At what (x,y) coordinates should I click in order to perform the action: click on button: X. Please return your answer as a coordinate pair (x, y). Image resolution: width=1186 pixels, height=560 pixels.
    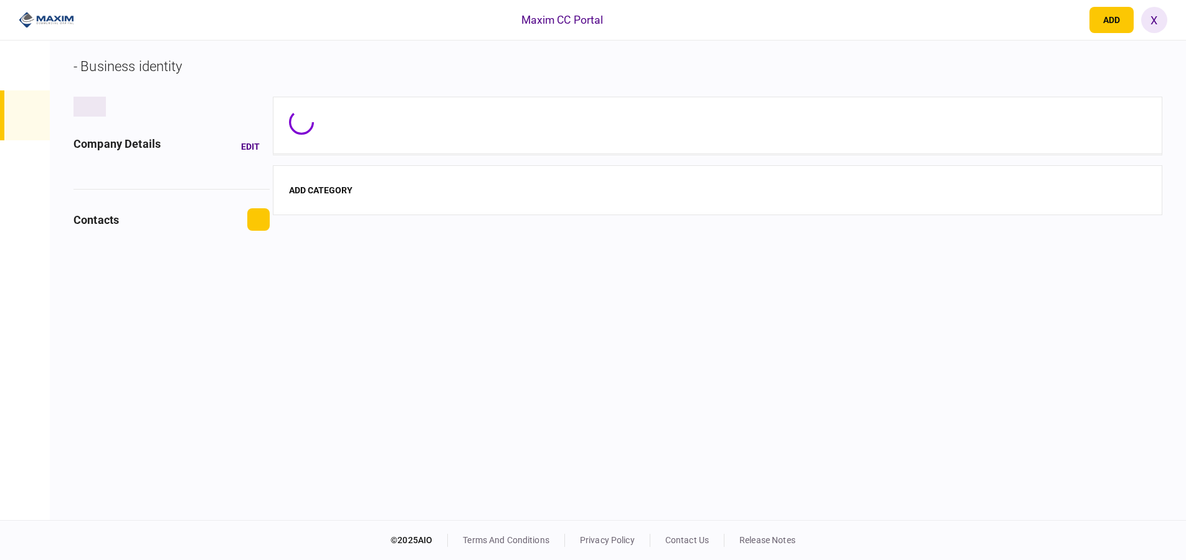
    Looking at the image, I should click on (1155, 20).